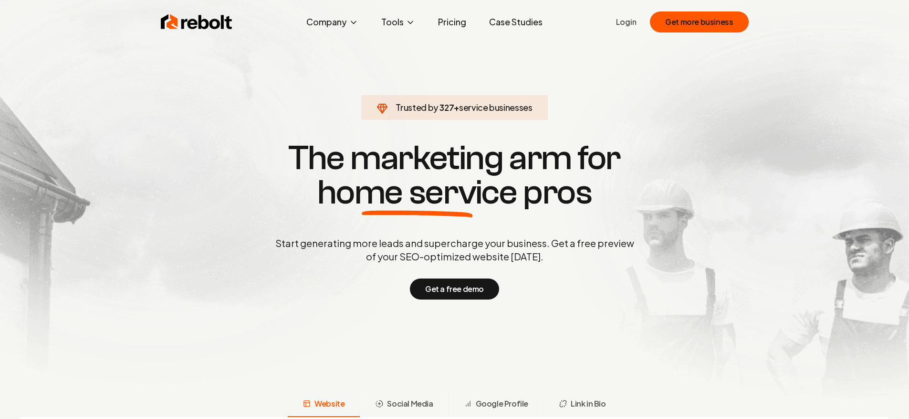  I want to click on span: 327, so click(447, 107).